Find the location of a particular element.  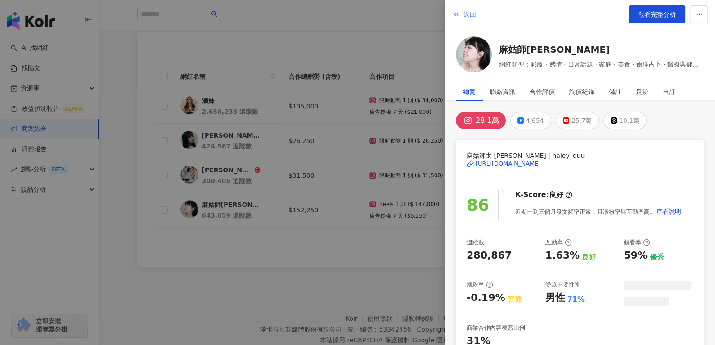

div: 足跡 is located at coordinates (642, 92).